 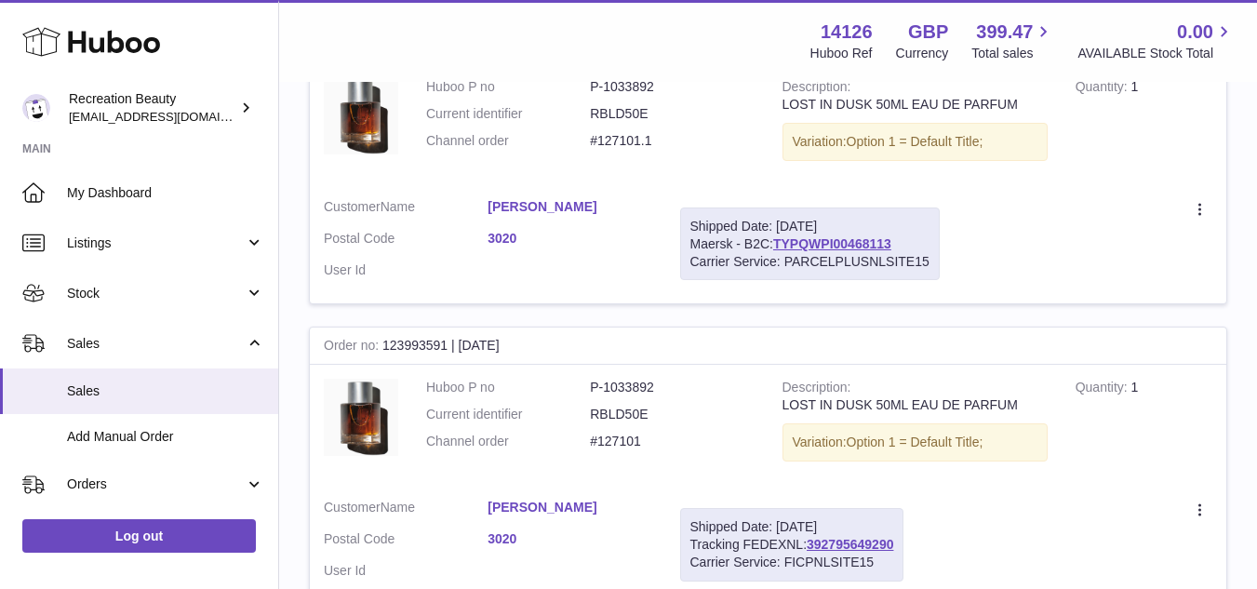 What do you see at coordinates (352, 347) in the screenshot?
I see `strong: Order no` at bounding box center [352, 347].